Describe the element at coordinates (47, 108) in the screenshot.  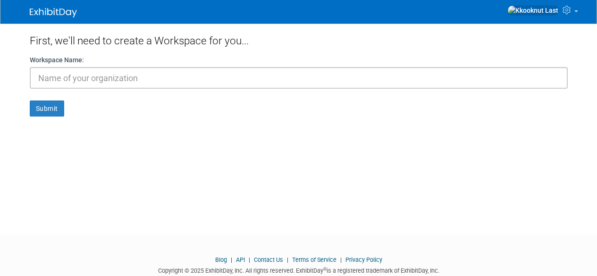
I see `button: Submit` at that location.